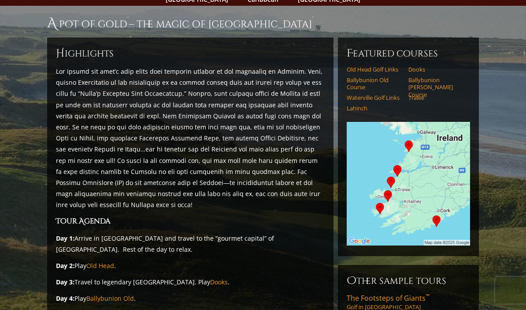  I want to click on a: Ballybunion Old, so click(110, 298).